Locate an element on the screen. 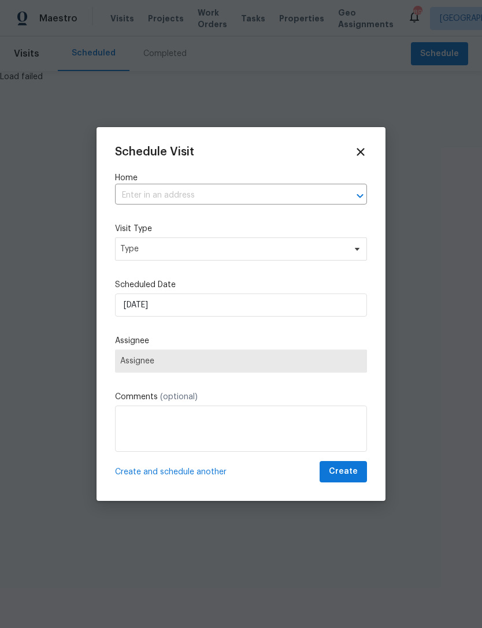  label: Scheduled Date is located at coordinates (241, 285).